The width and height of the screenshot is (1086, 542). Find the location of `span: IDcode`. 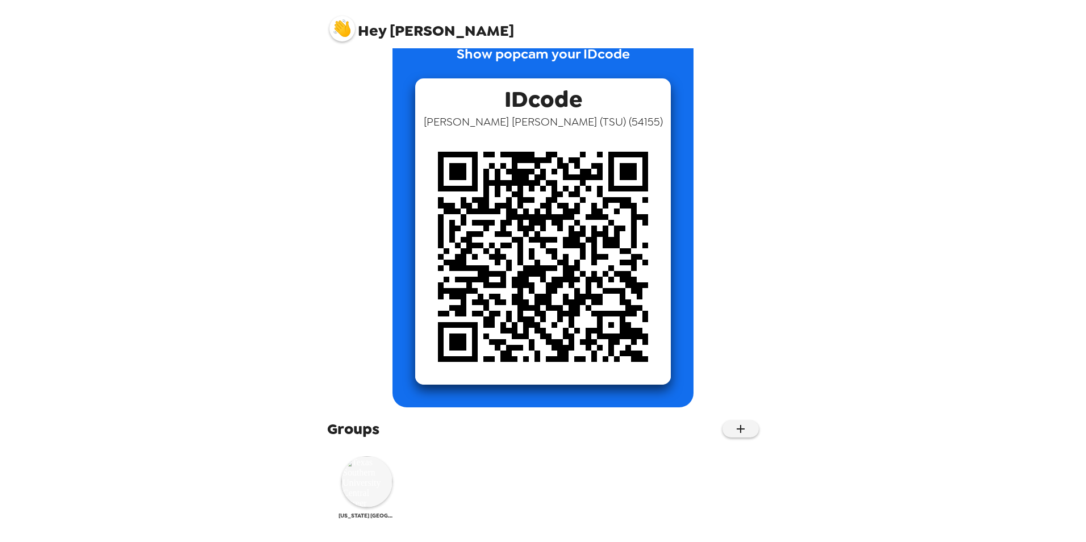

span: IDcode is located at coordinates (543, 96).